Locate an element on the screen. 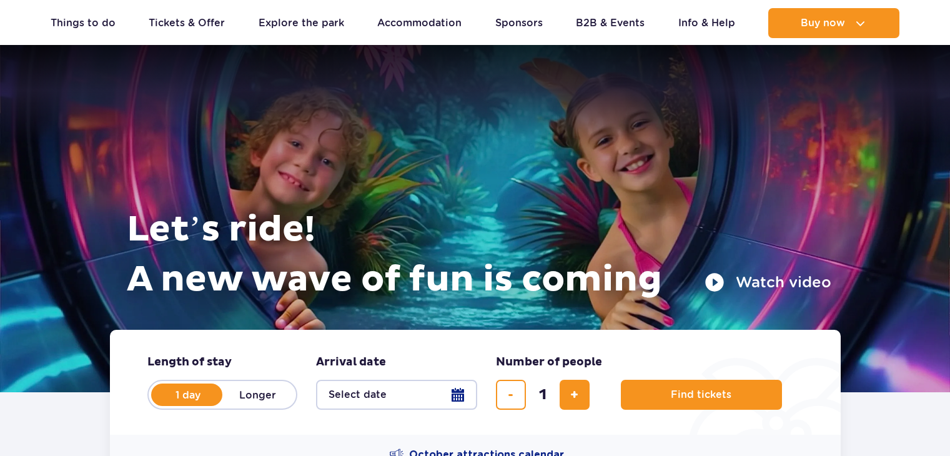 The height and width of the screenshot is (456, 950). button: Buy now is located at coordinates (834, 23).